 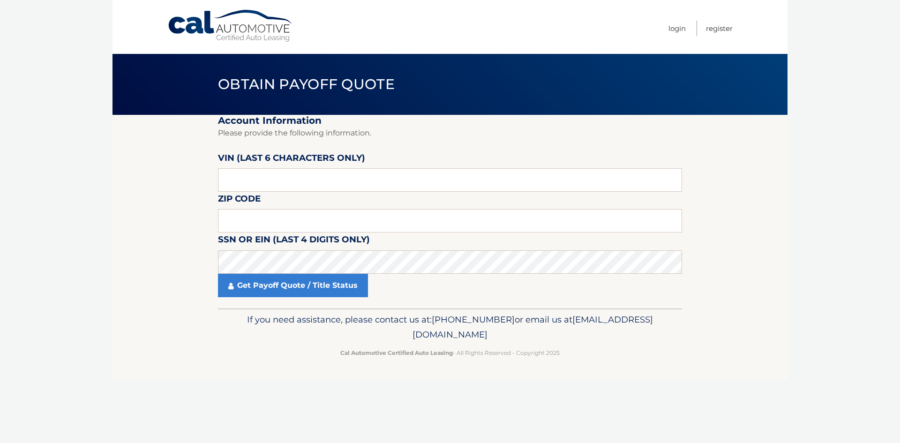 What do you see at coordinates (450, 133) in the screenshot?
I see `p: Please provide the following information.` at bounding box center [450, 133].